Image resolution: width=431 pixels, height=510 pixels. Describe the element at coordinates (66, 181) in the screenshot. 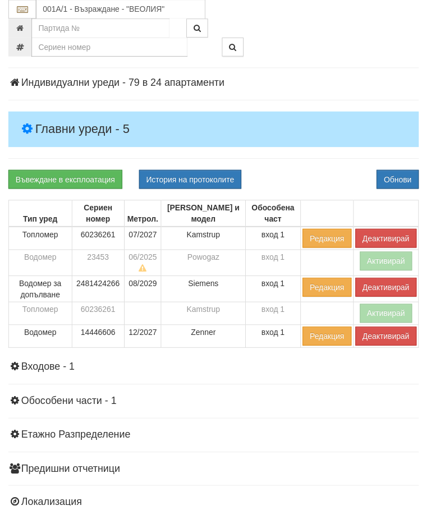

I see `a: Въвеждане в експлоатация` at that location.